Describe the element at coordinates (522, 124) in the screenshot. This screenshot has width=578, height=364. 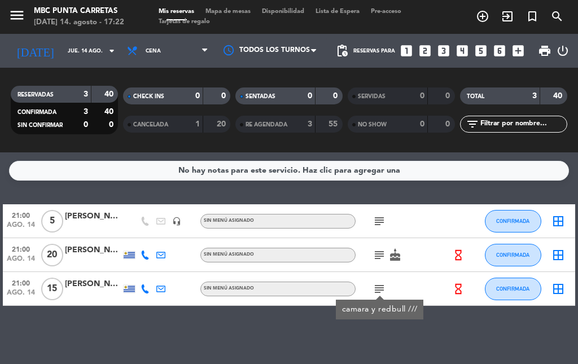
I see `input: Filtrar por nombre...` at that location.